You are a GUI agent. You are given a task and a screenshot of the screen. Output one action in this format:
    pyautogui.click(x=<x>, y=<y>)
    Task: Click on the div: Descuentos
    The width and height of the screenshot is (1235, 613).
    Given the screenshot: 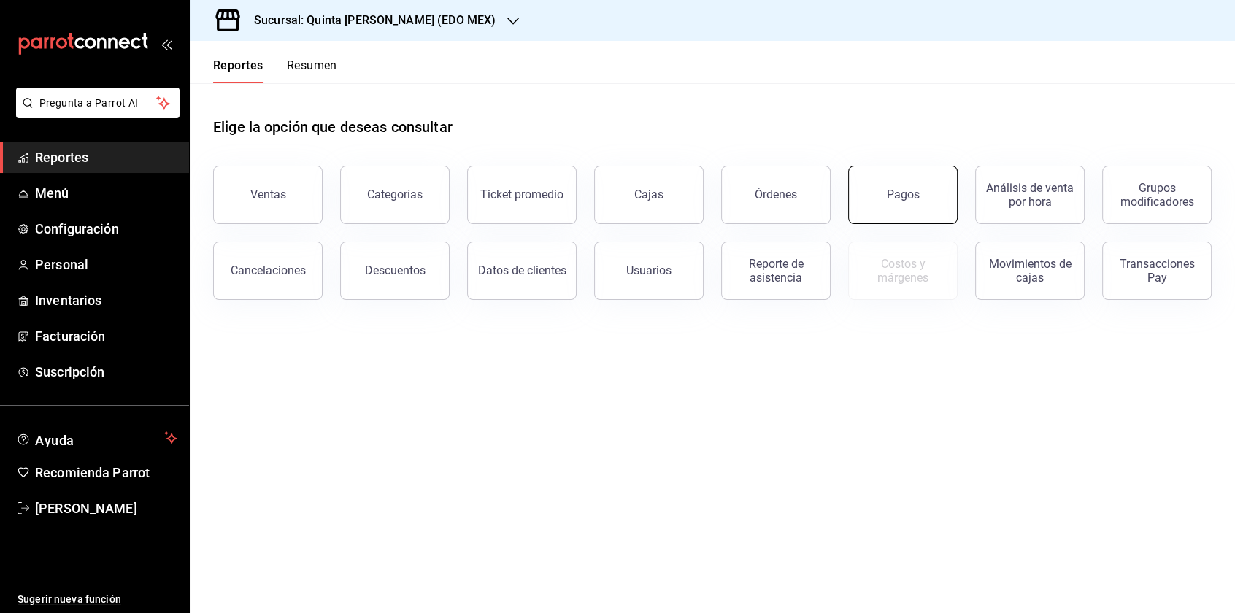 What is the action you would take?
    pyautogui.click(x=395, y=270)
    